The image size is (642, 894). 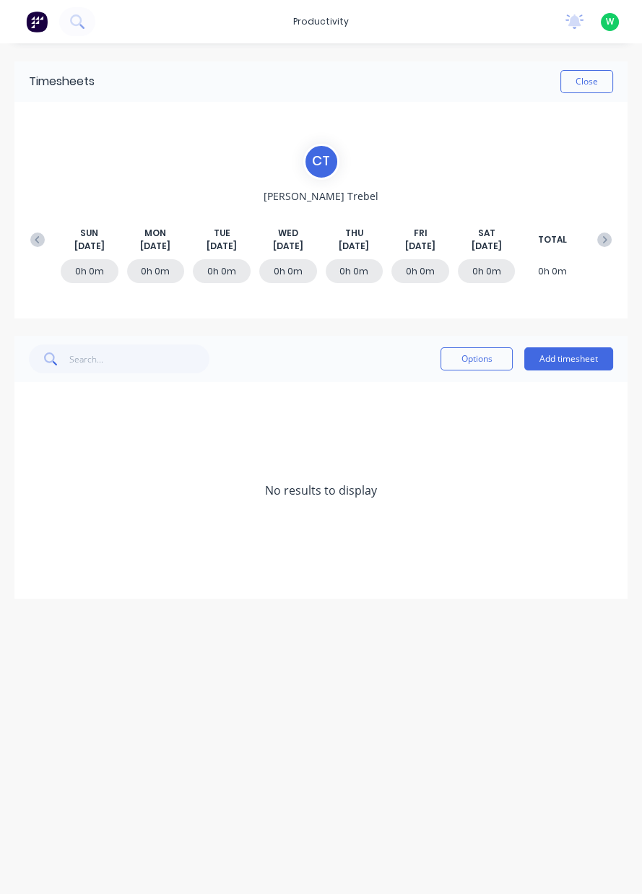 What do you see at coordinates (89, 233) in the screenshot?
I see `span: SUN` at bounding box center [89, 233].